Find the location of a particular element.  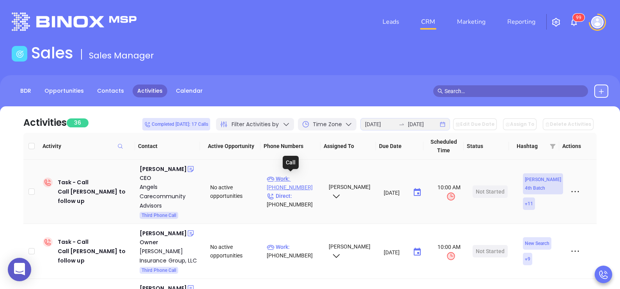

th: Assigned To is located at coordinates (348, 146).